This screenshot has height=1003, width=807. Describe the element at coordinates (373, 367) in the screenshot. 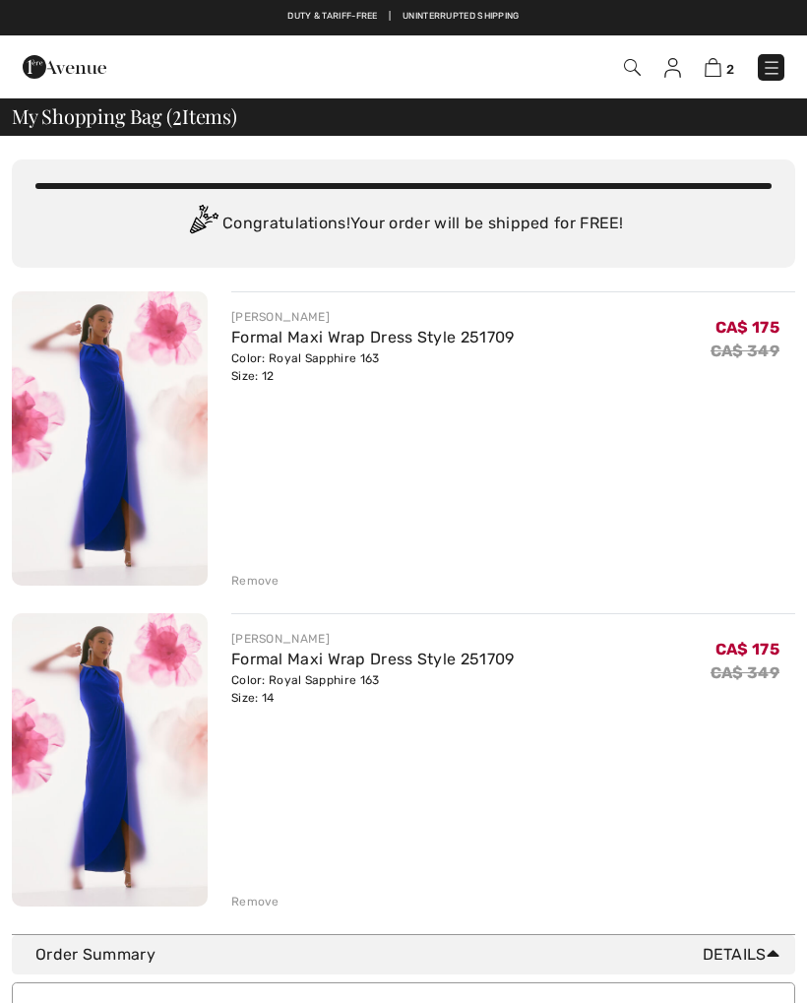

I see `div: Color: Royal Sapphire 163 Size: 12` at that location.